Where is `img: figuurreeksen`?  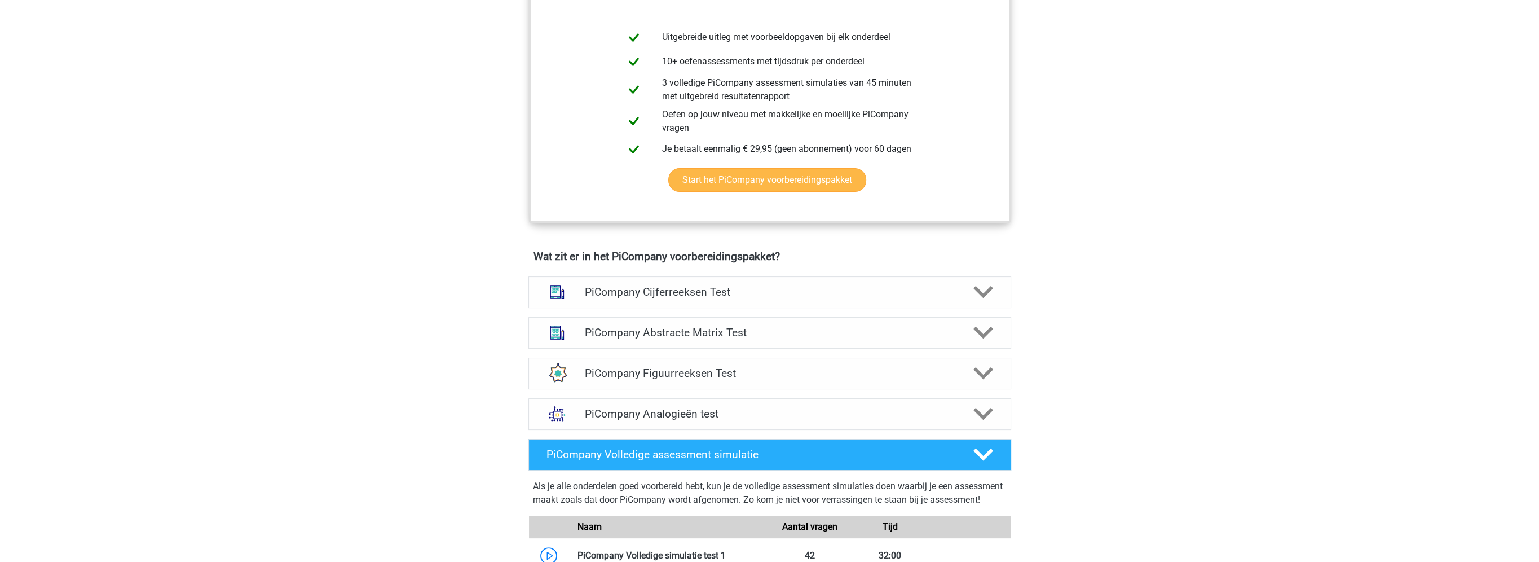 img: figuurreeksen is located at coordinates (557, 373).